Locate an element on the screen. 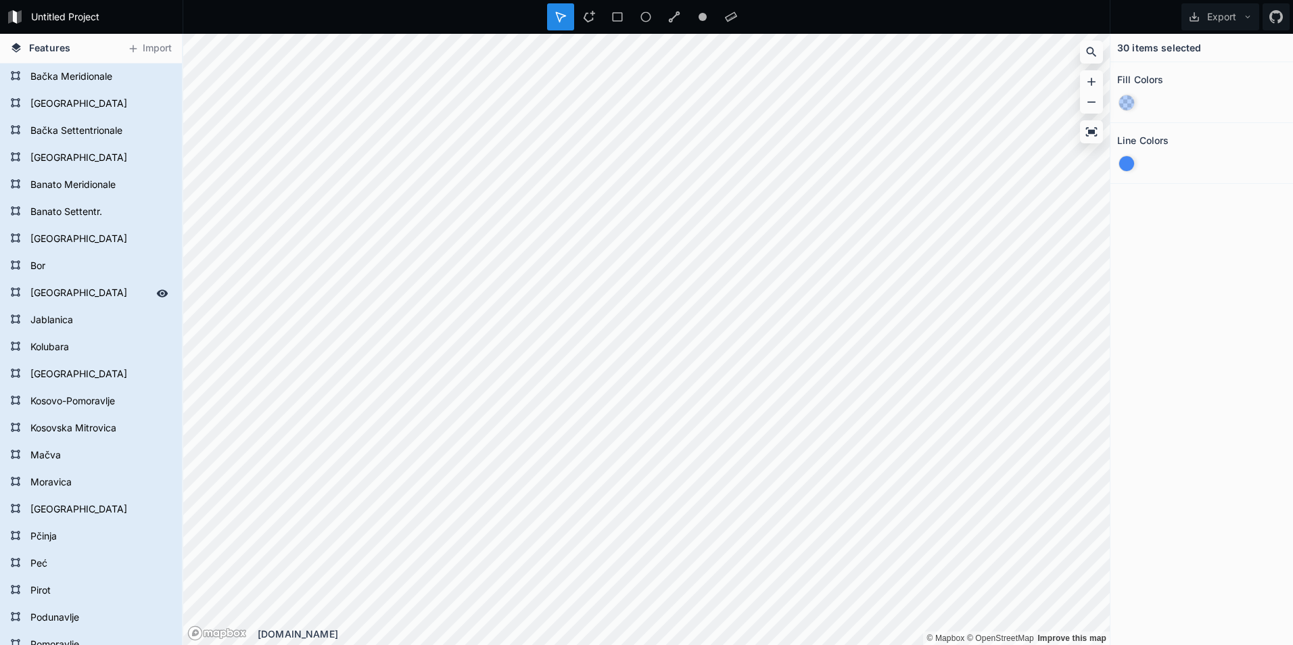 This screenshot has width=1293, height=645. h2: Fill Colors is located at coordinates (1141, 79).